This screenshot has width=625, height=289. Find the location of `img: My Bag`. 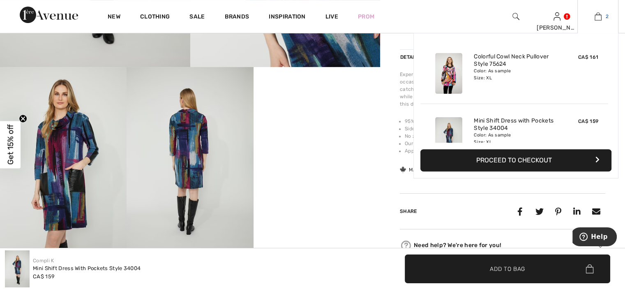

img: My Bag is located at coordinates (598, 16).